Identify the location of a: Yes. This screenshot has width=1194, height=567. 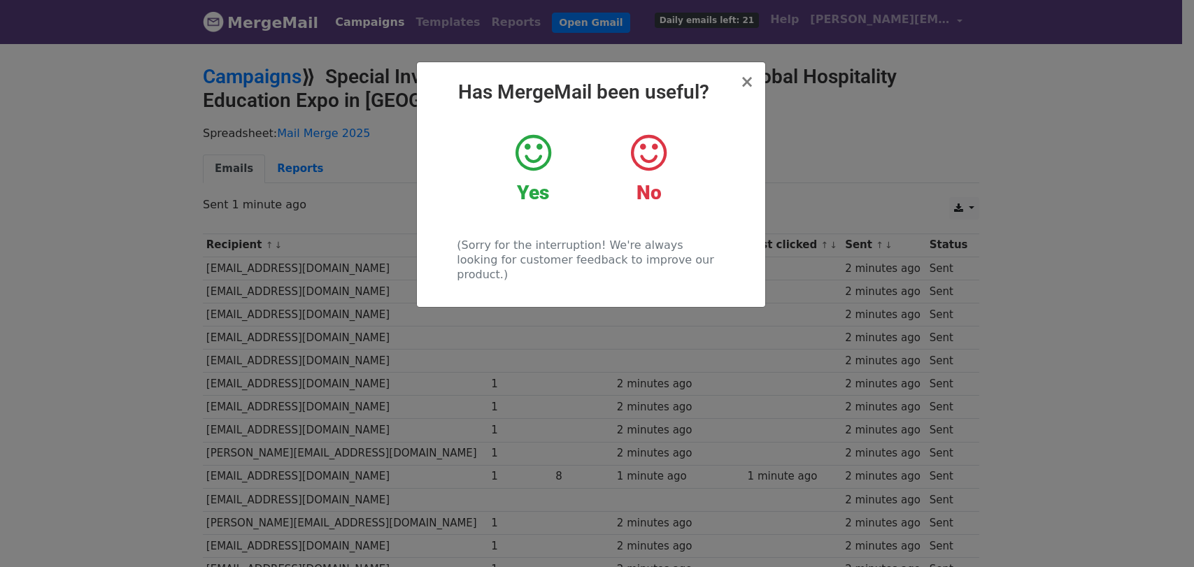
(533, 169).